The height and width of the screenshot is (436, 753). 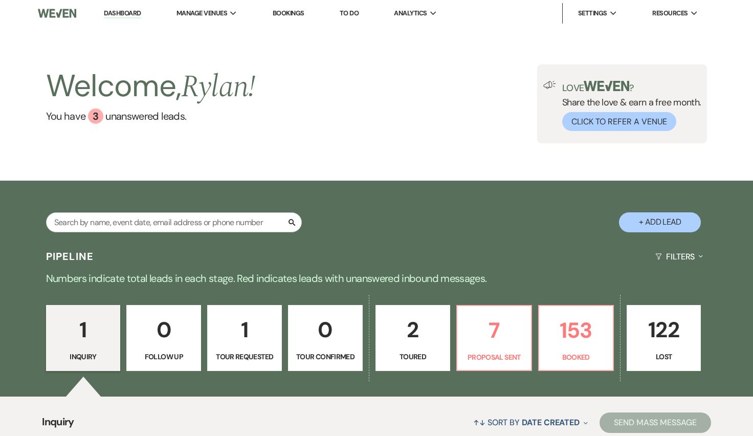 I want to click on h2: Welcome,, so click(x=151, y=86).